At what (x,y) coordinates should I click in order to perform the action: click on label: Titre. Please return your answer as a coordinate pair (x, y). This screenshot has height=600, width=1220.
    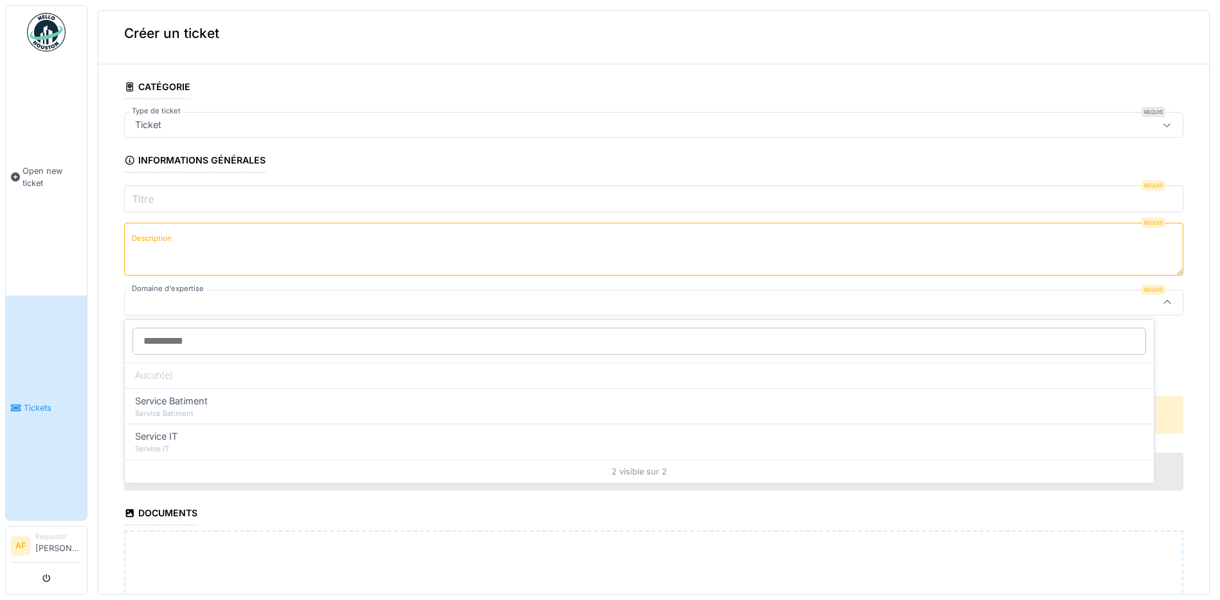
    Looking at the image, I should click on (143, 199).